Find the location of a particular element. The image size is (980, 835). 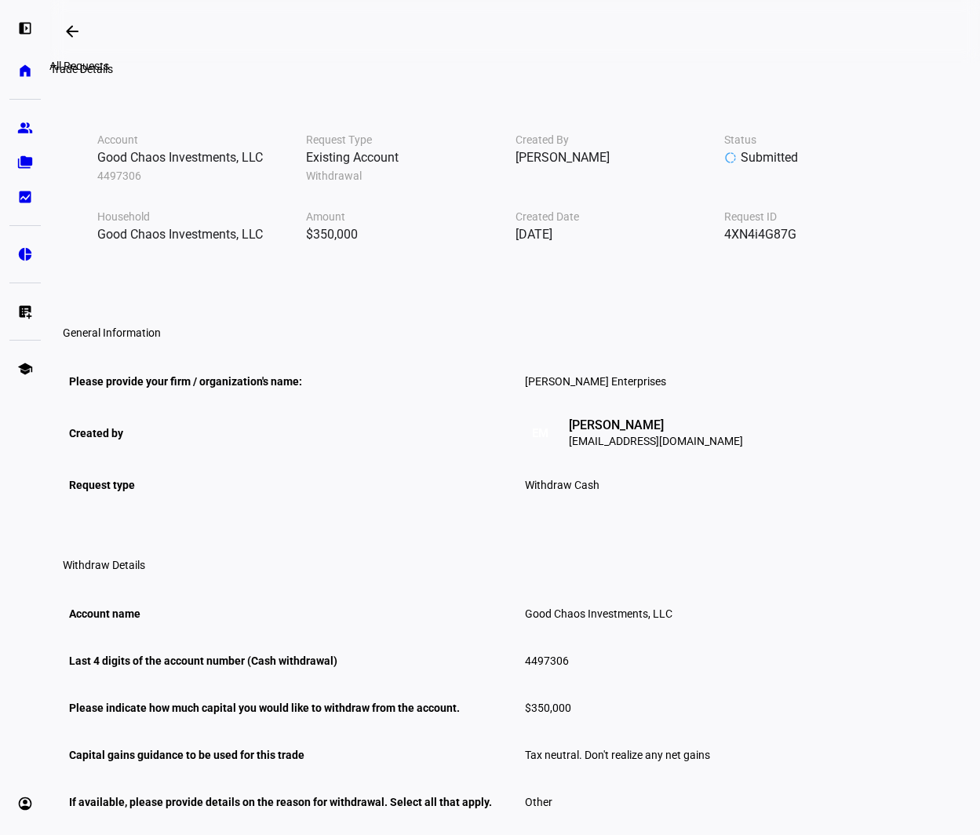

eth-mat-symbol: school is located at coordinates (25, 369).